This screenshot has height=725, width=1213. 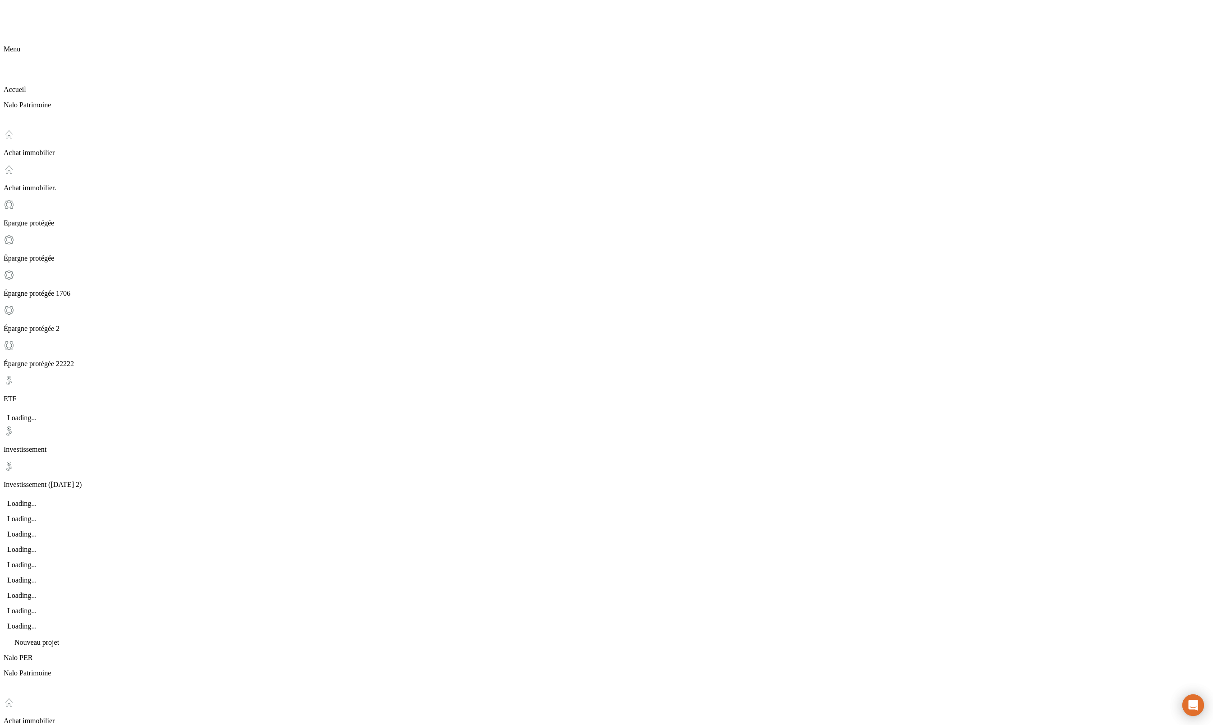 What do you see at coordinates (606, 223) in the screenshot?
I see `p: Epargne protégée` at bounding box center [606, 223].